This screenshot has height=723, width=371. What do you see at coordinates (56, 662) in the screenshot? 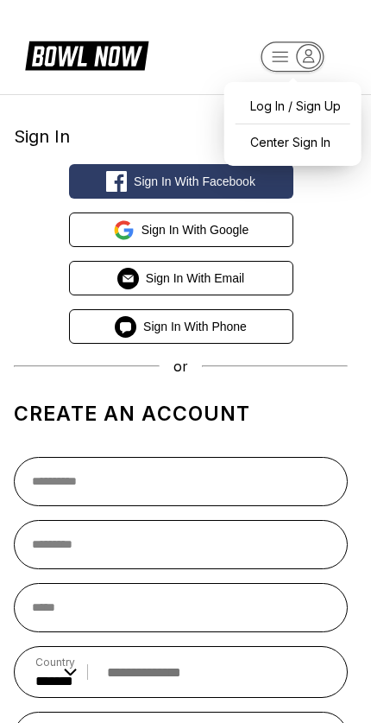
I see `label: Country` at bounding box center [56, 662].